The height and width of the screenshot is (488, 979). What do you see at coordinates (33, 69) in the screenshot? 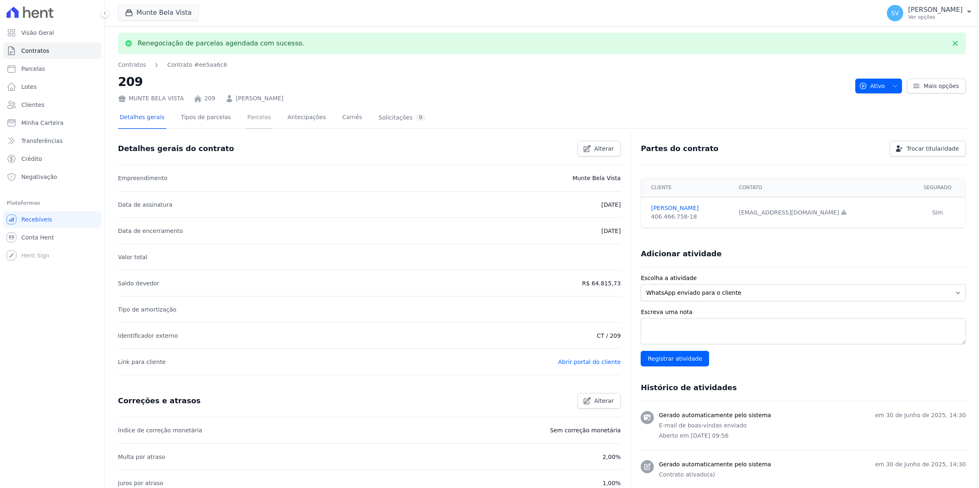
I see `span: Parcelas` at bounding box center [33, 69].